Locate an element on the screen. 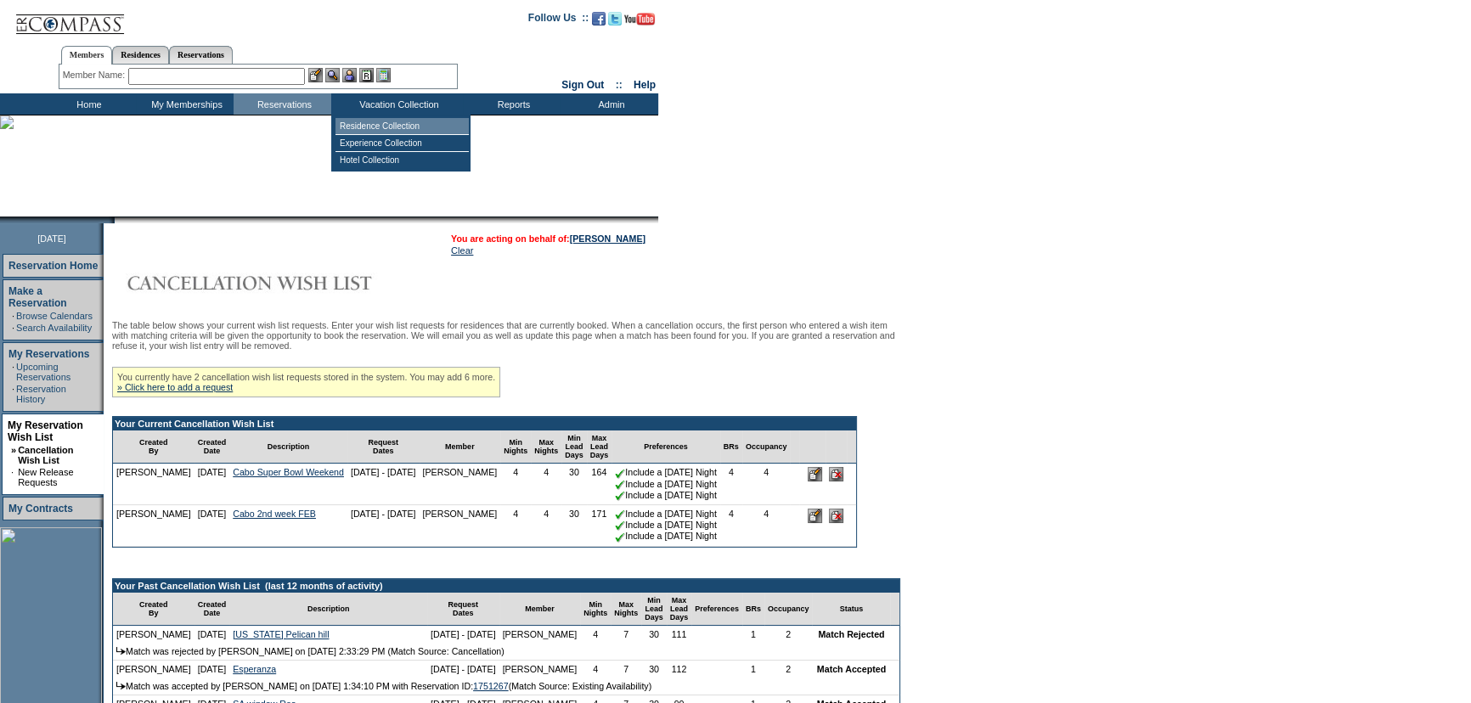 The image size is (1471, 703). a: Help is located at coordinates (645, 85).